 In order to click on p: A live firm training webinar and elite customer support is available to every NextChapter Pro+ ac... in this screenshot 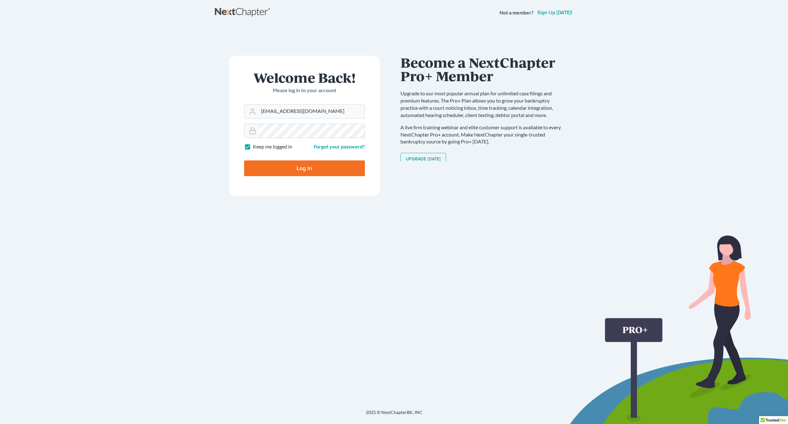, I will do `click(484, 135)`.